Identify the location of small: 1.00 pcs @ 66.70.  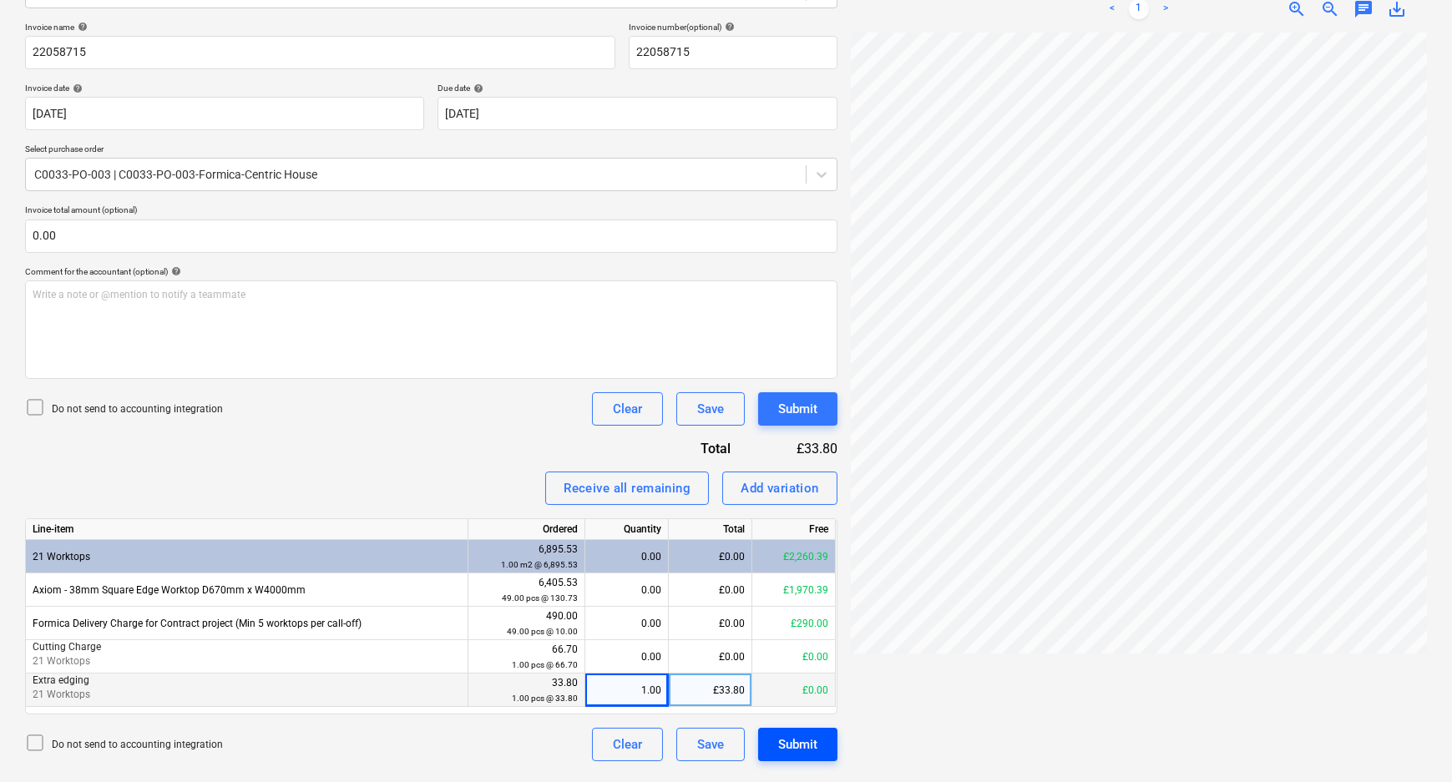
(544, 664).